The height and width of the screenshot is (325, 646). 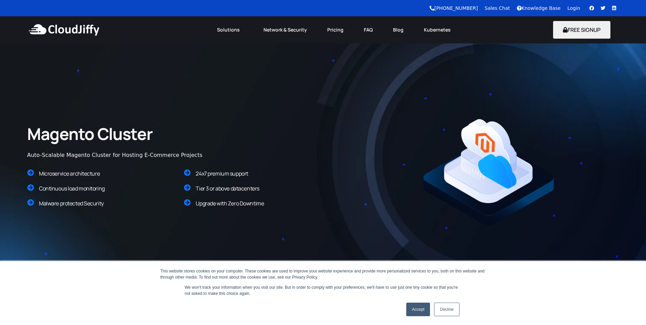 What do you see at coordinates (447, 310) in the screenshot?
I see `a: Decline` at bounding box center [447, 310].